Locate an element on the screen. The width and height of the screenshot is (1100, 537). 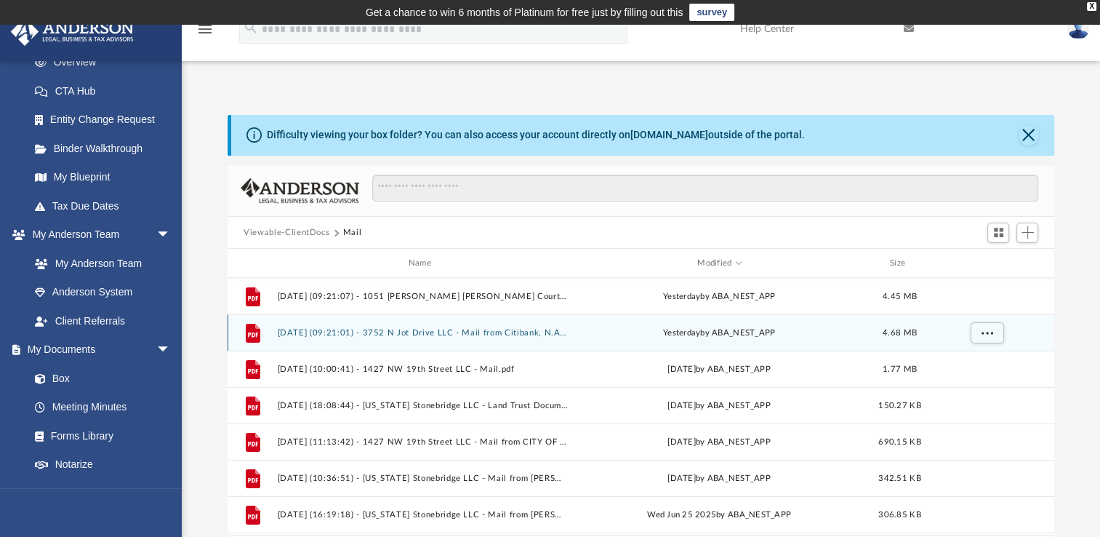
a: My Documentsarrow_drop_down is located at coordinates (97, 350).